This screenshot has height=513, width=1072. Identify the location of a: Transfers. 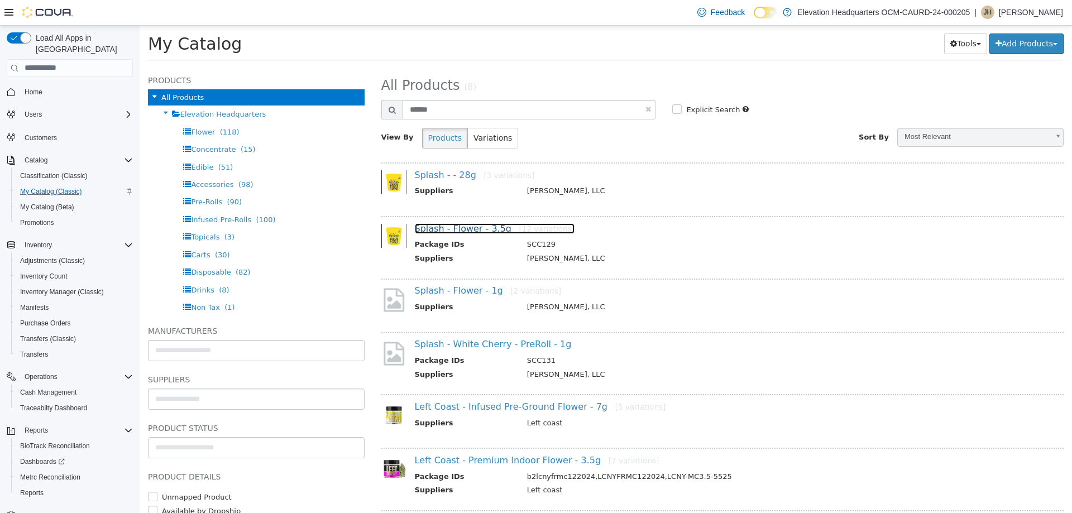
(34, 354).